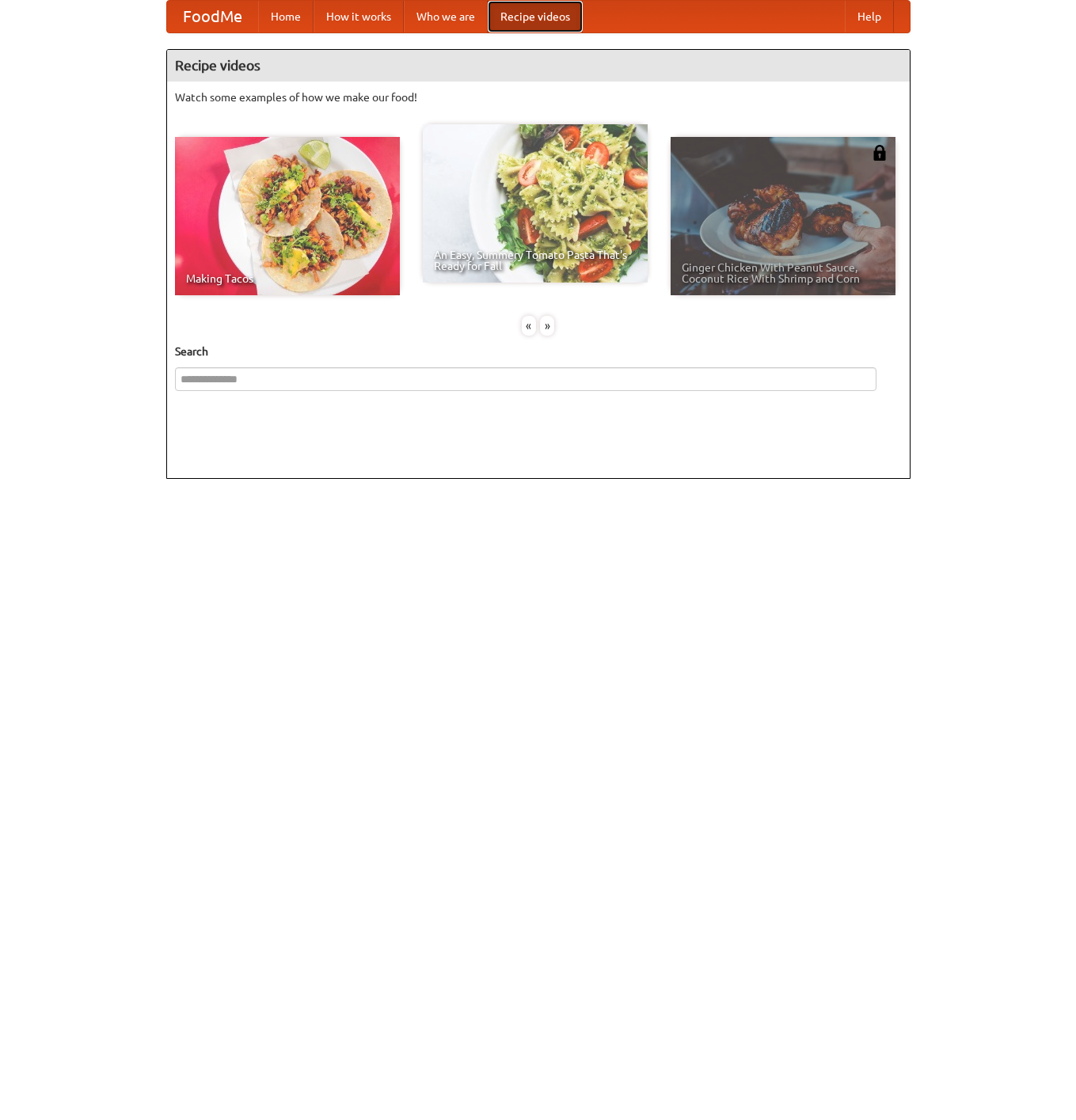 The width and height of the screenshot is (1076, 1120). Describe the element at coordinates (535, 261) in the screenshot. I see `span: An Easy, Summery Tomato Pasta That's Ready for Fall` at that location.